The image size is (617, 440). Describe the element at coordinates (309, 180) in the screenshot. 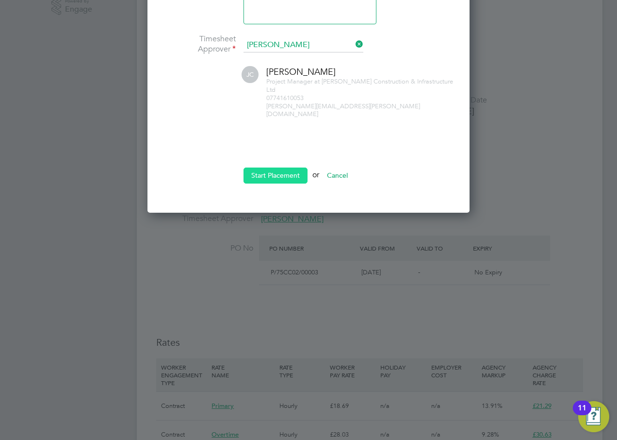

I see `li: or` at that location.